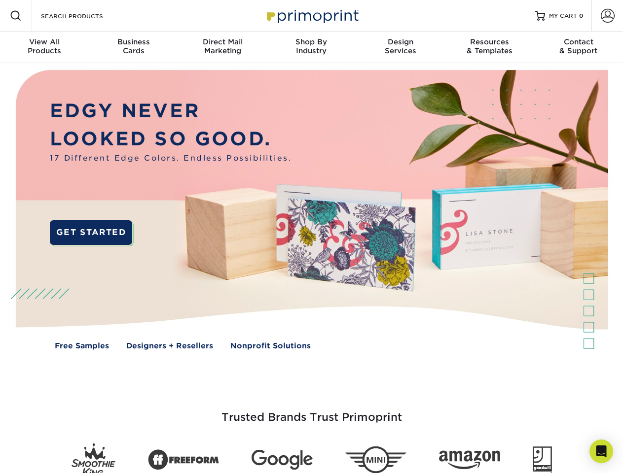 The image size is (623, 473). Describe the element at coordinates (270, 346) in the screenshot. I see `a: Nonprofit Solutions` at that location.